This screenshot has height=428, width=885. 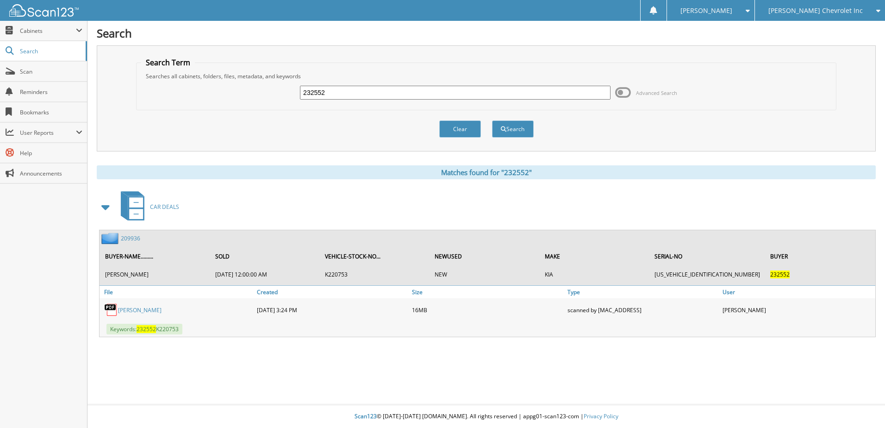 What do you see at coordinates (144, 329) in the screenshot?
I see `span: Keywords: K220753` at bounding box center [144, 329].